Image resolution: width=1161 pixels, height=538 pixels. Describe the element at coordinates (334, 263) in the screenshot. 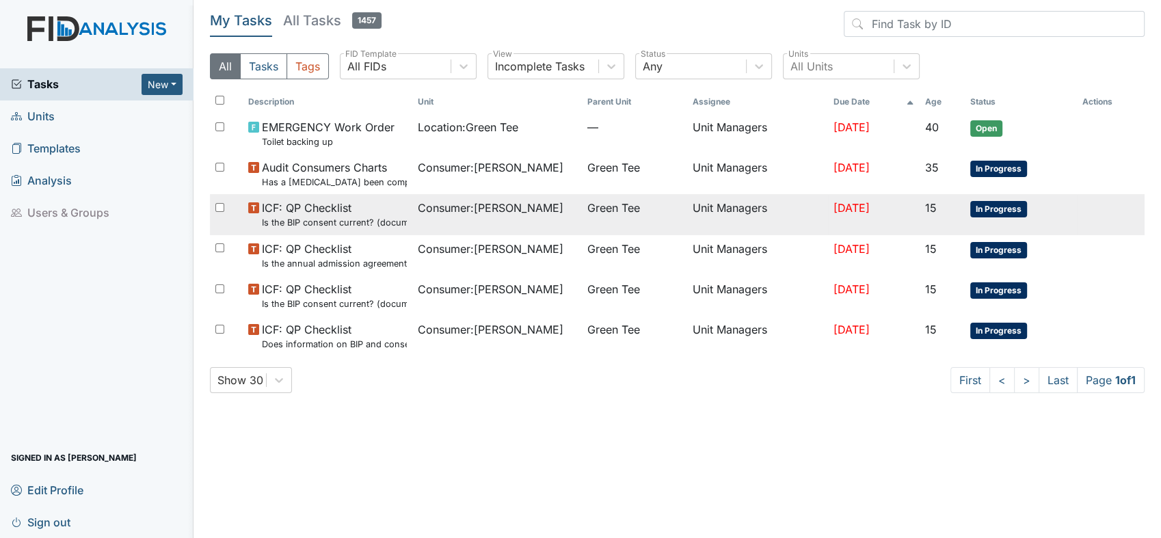

I see `small: Is the annual admission agreement current? (document the date in the comment section)` at that location.